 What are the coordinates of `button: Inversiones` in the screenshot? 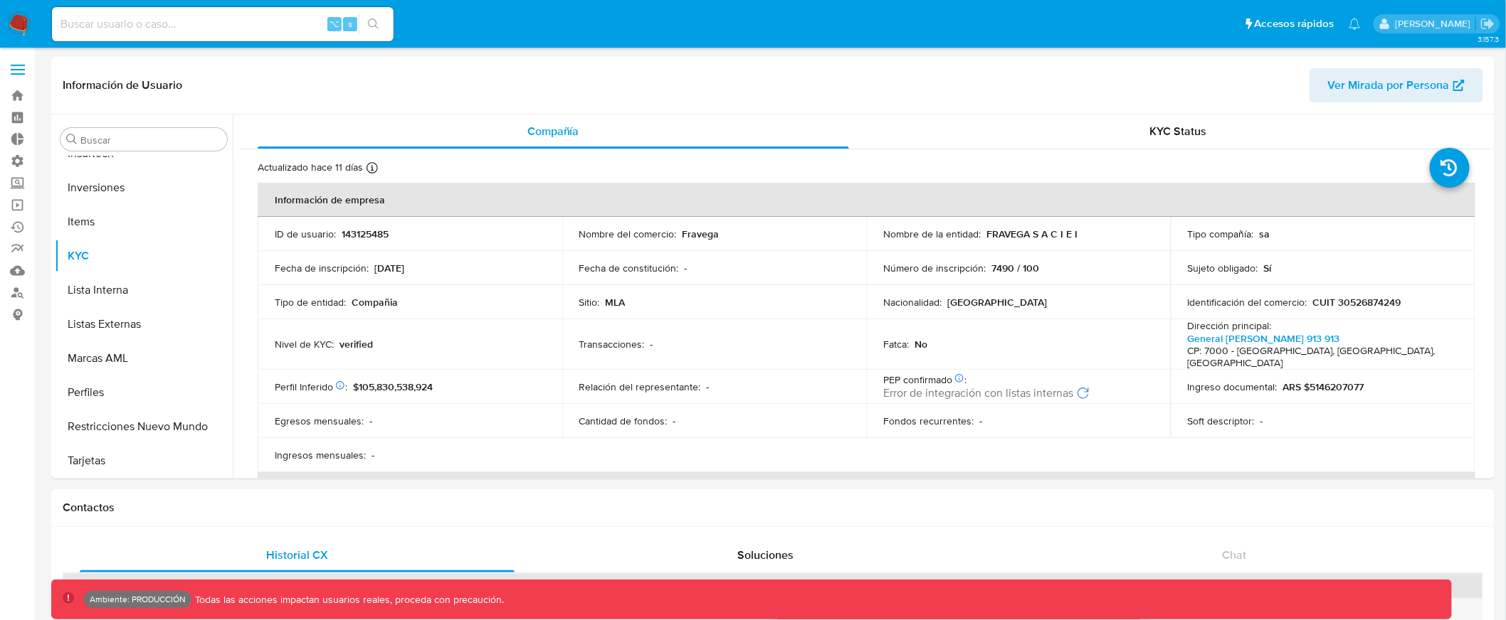 It's located at (144, 188).